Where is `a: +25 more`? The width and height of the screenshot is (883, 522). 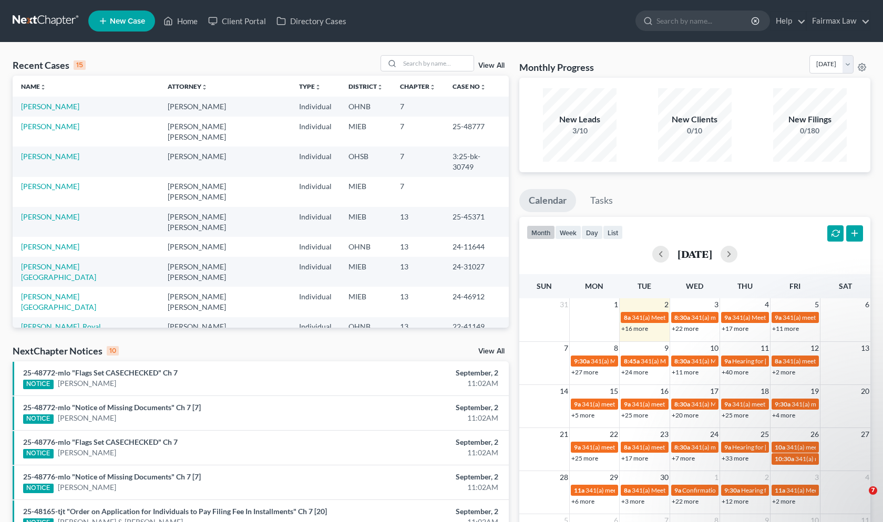 a: +25 more is located at coordinates (584, 458).